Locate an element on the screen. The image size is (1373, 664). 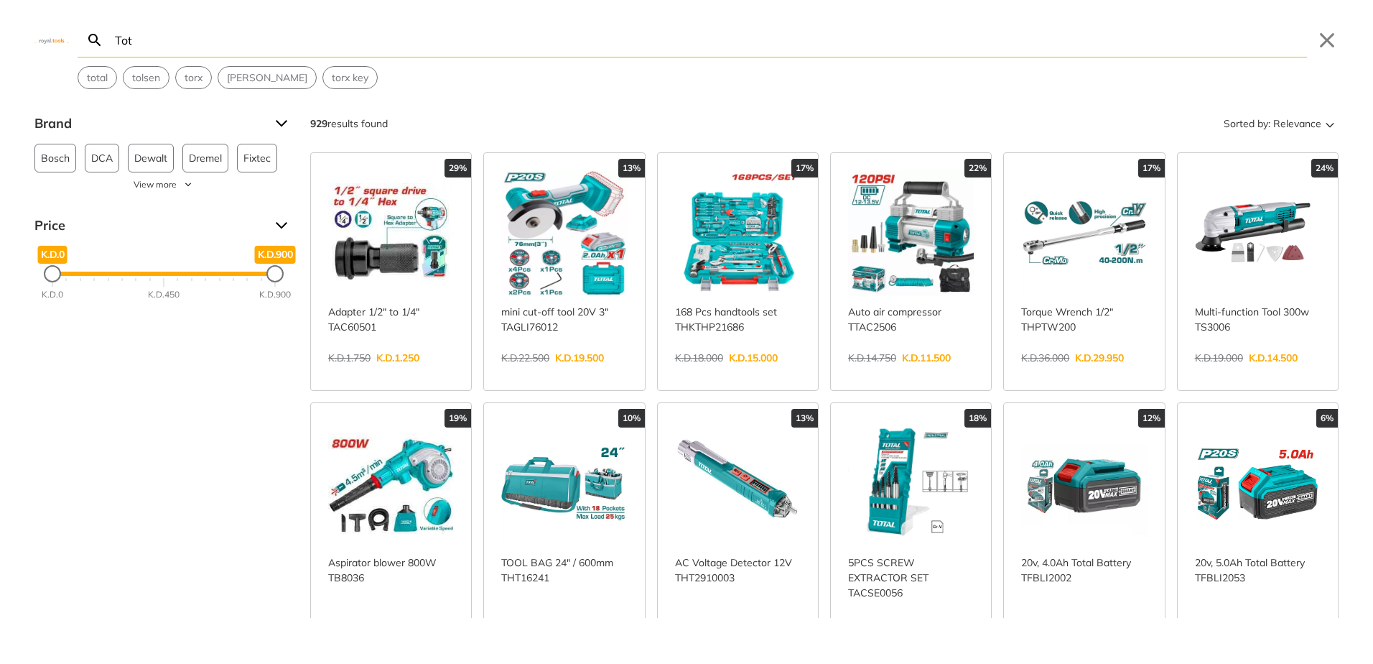
button: Select suggestion: total is located at coordinates (97, 78).